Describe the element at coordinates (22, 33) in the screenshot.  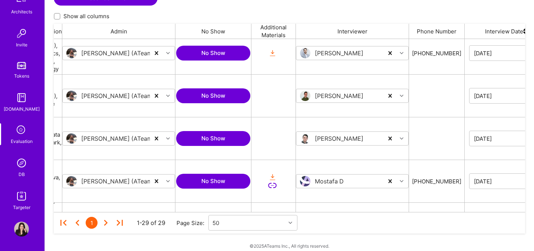
I see `img: Invite` at that location.